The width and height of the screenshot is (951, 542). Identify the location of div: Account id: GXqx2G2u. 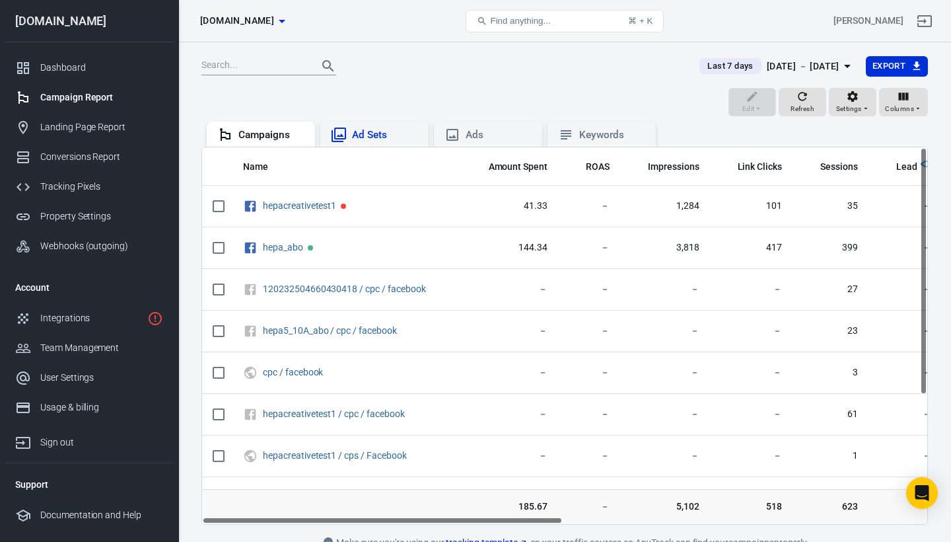
(869, 20).